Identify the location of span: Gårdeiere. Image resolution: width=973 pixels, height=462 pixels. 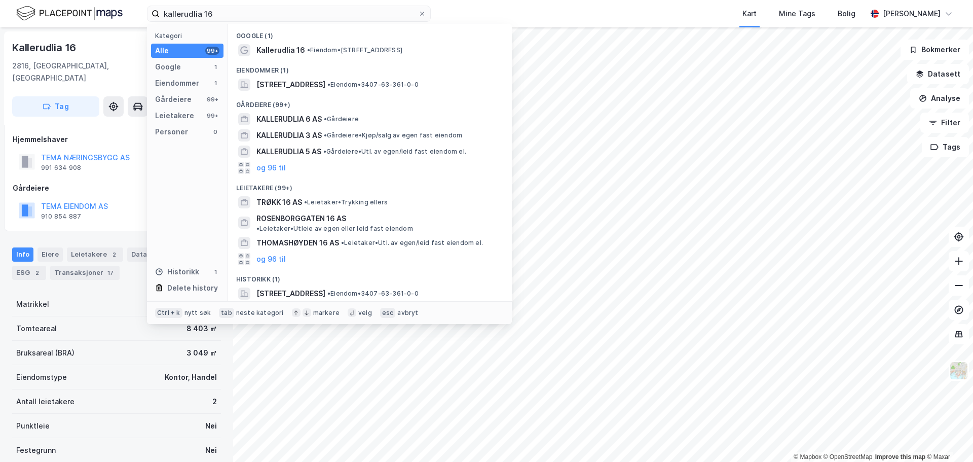
(341, 119).